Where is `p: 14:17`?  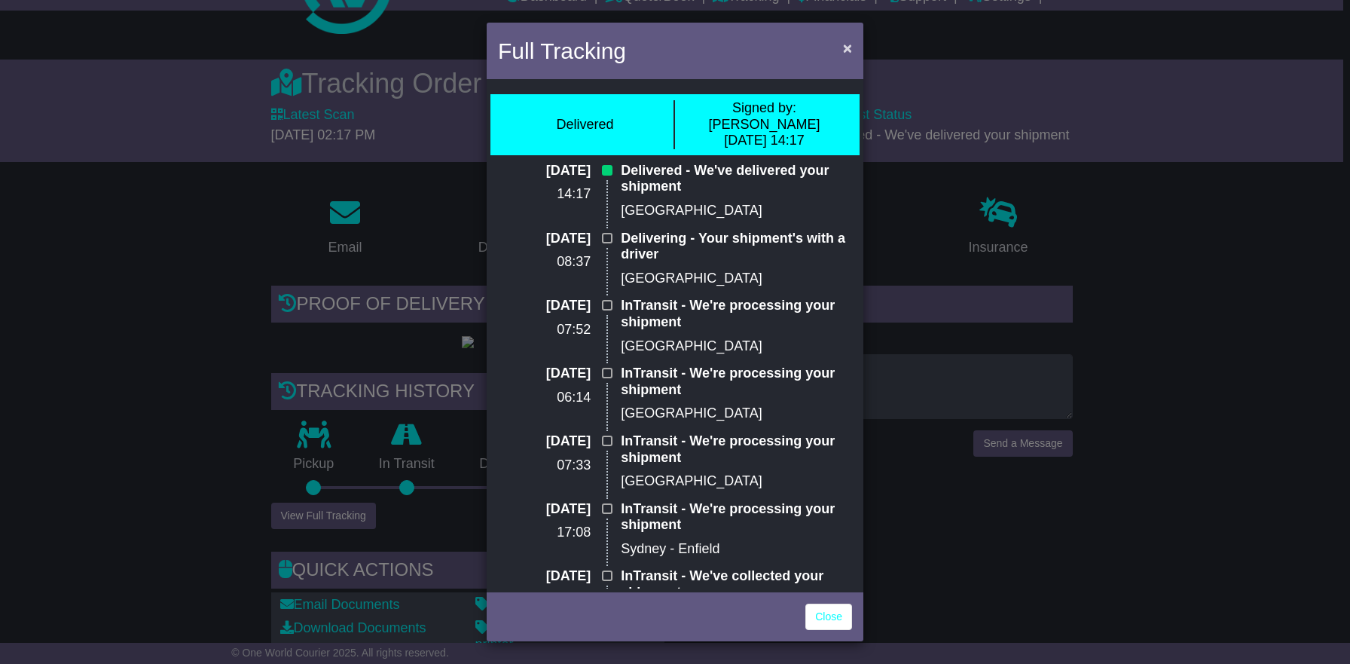 p: 14:17 is located at coordinates (544, 194).